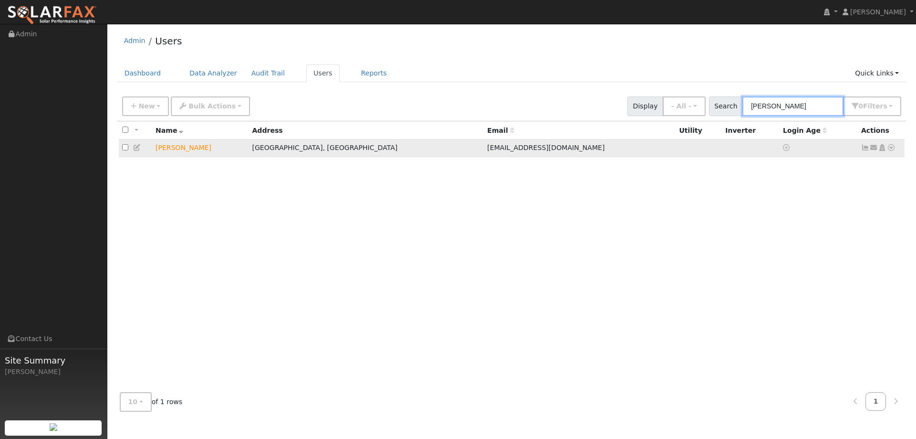  I want to click on a: No login access, so click(788, 147).